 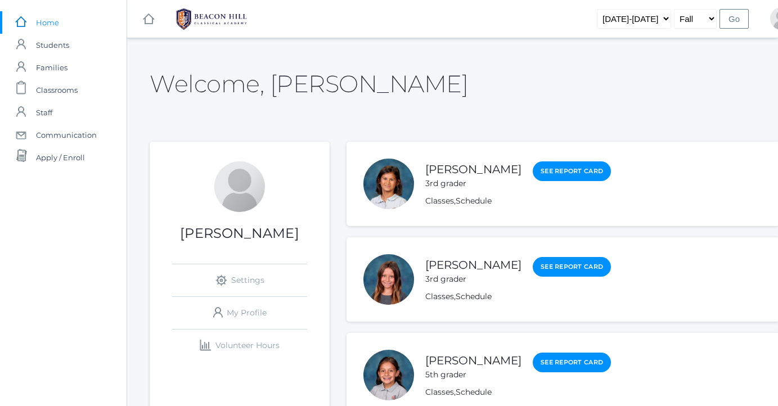 I want to click on div: Esperanza Ewing, so click(x=389, y=375).